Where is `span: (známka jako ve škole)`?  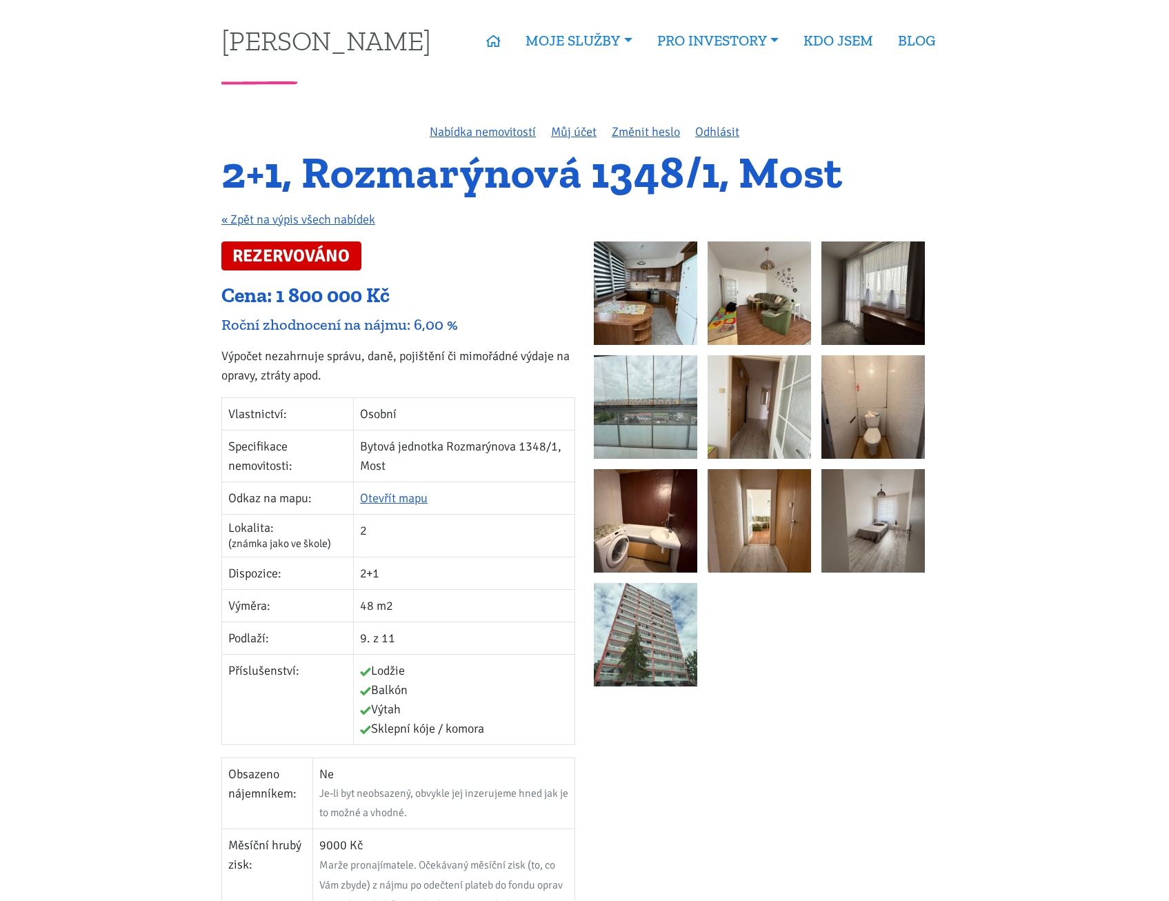
span: (známka jako ve škole) is located at coordinates (279, 543).